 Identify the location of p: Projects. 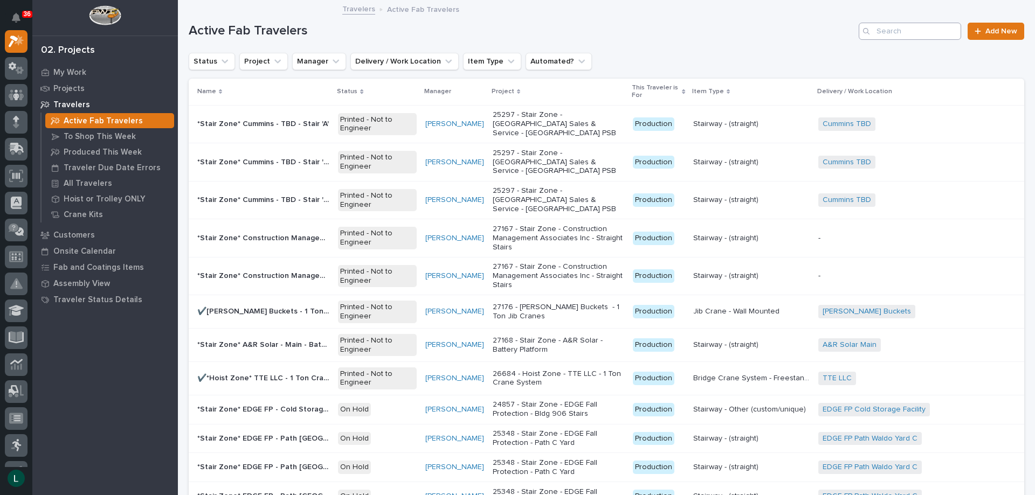
(69, 89).